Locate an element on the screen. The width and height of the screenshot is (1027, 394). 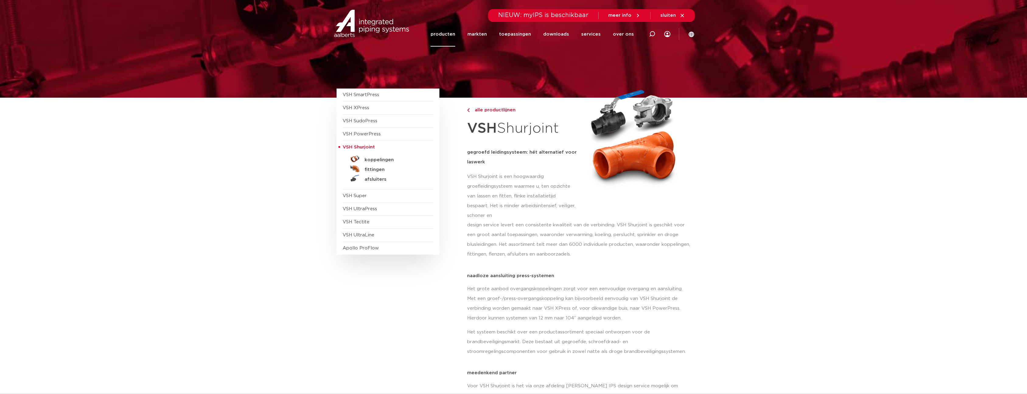
a: VSH XPress is located at coordinates (356, 108).